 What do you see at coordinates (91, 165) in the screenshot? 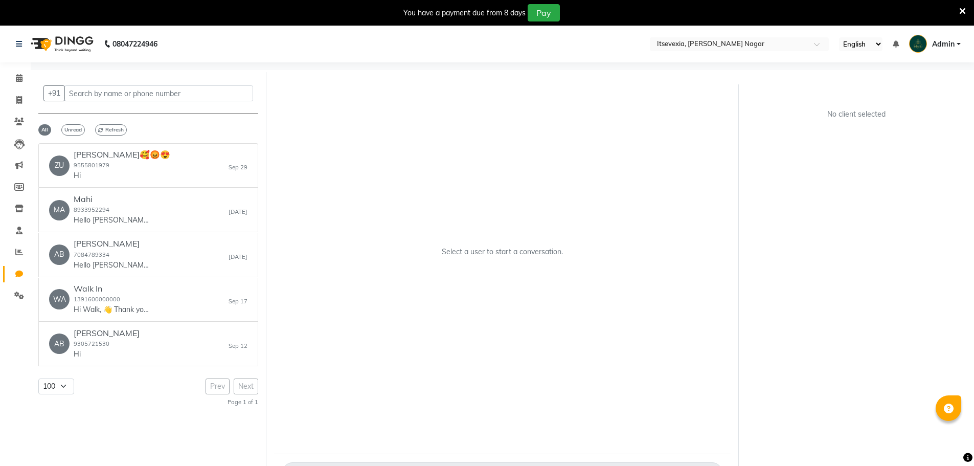
I see `small: 9555801979` at bounding box center [91, 165].